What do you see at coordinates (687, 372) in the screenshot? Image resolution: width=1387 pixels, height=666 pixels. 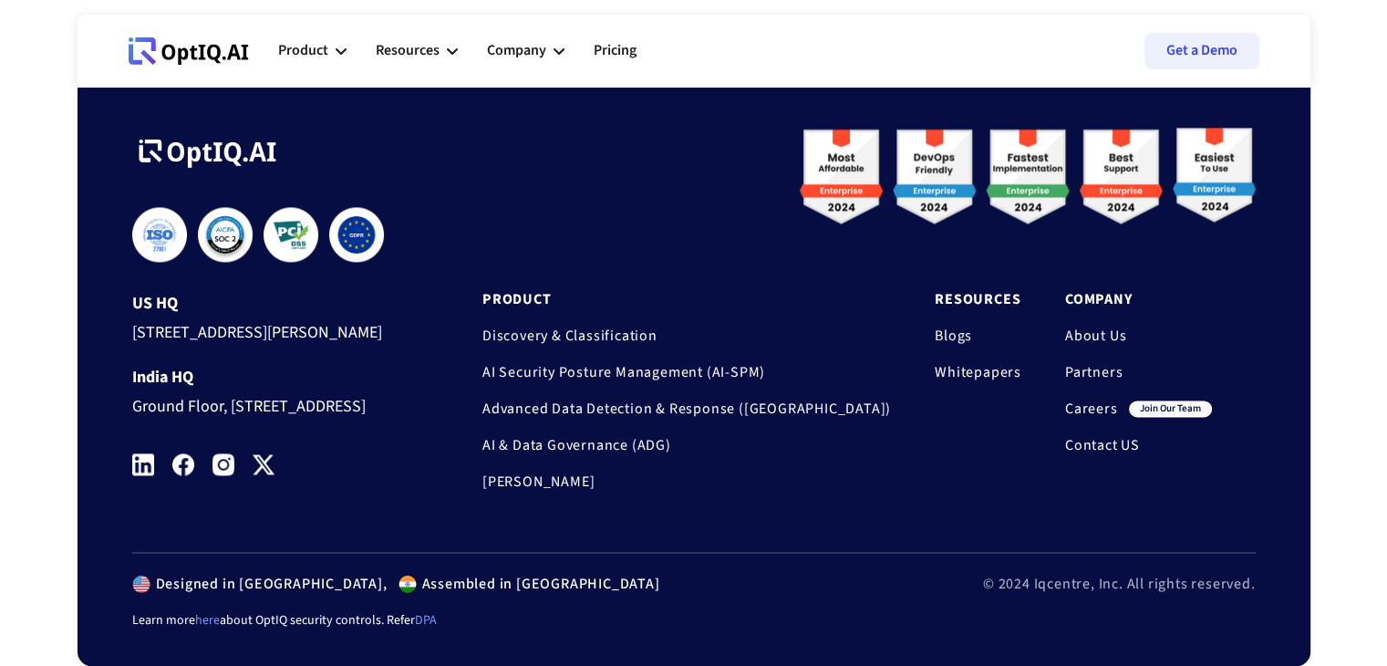 I see `a: AI Security Posture Management (AI-SPM)` at bounding box center [687, 372].